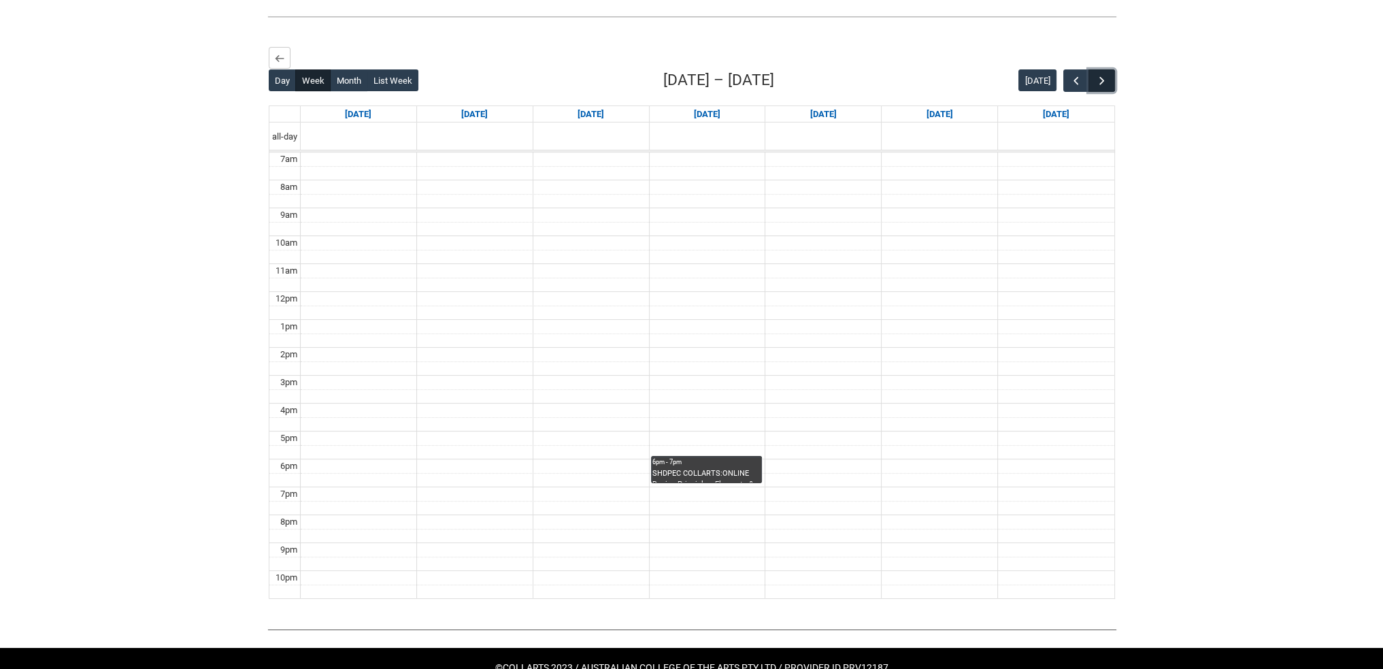 This screenshot has height=669, width=1383. I want to click on a: Go to September 20, 2025, so click(1056, 114).